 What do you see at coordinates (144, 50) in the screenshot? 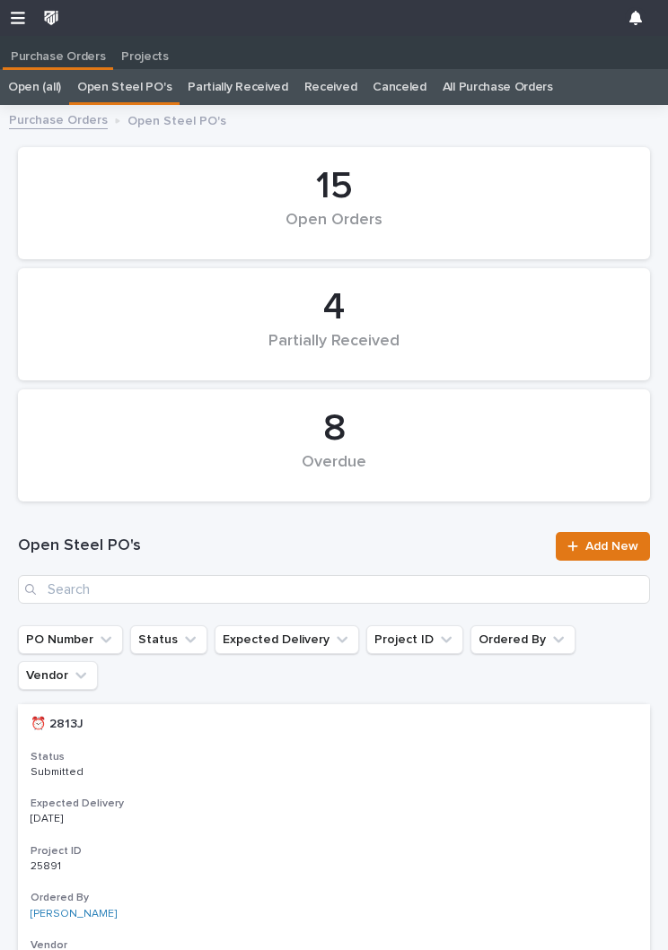
I see `p: Projects` at bounding box center [144, 50].